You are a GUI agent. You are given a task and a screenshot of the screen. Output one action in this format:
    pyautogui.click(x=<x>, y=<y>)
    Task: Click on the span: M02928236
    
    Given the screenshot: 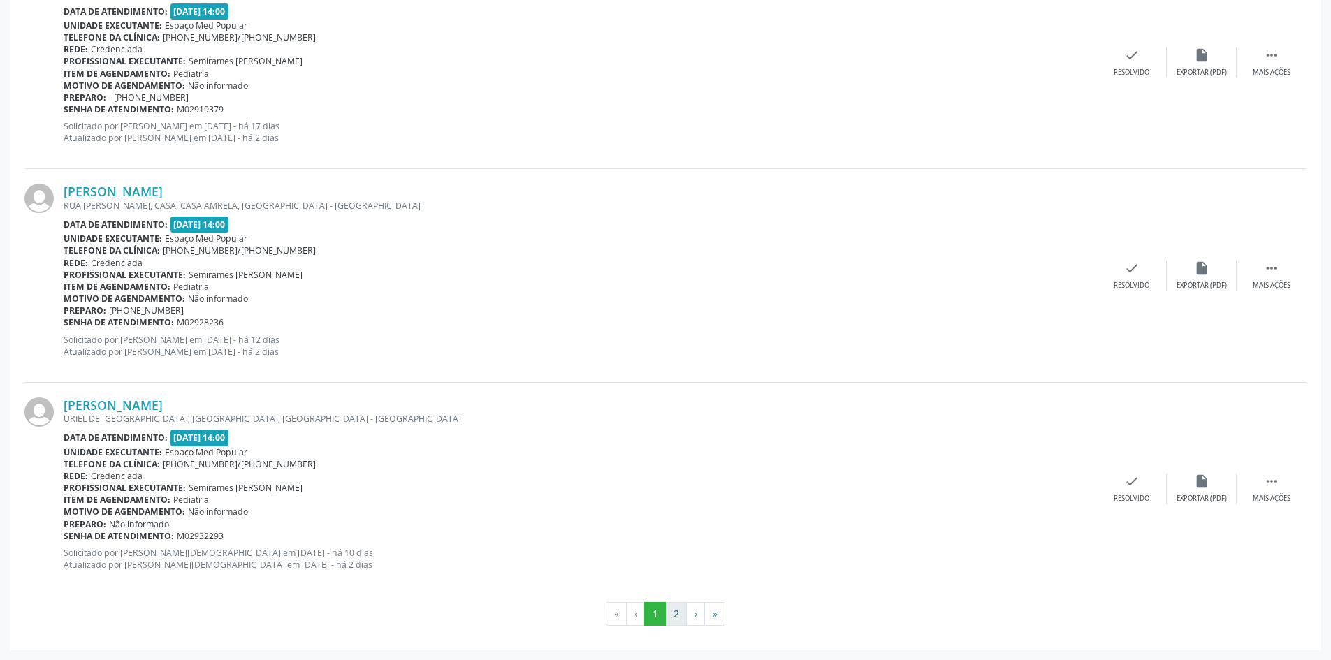 What is the action you would take?
    pyautogui.click(x=200, y=322)
    